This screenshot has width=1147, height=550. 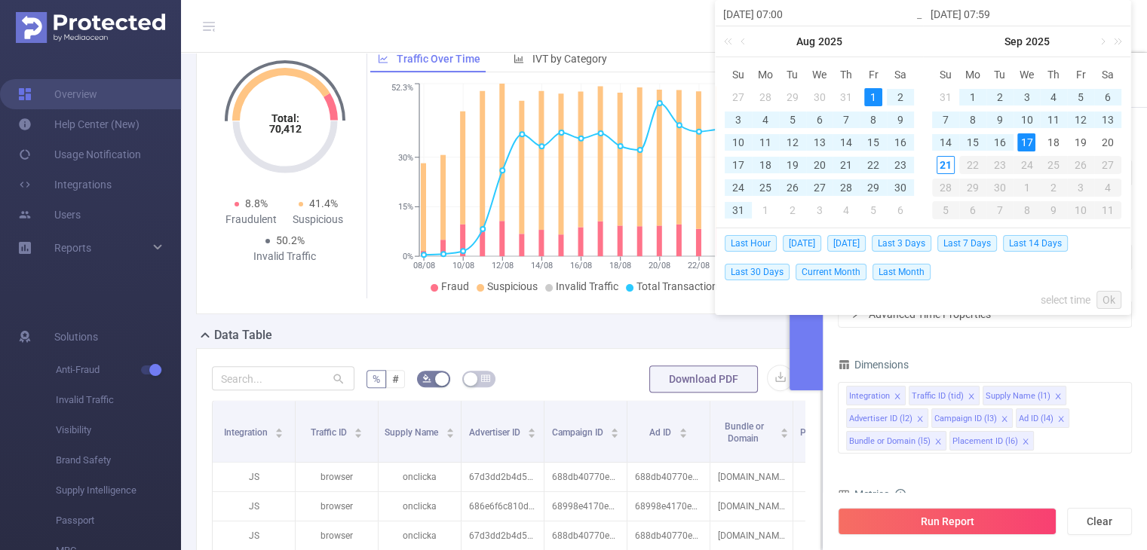 I want to click on div: 7, so click(x=945, y=120).